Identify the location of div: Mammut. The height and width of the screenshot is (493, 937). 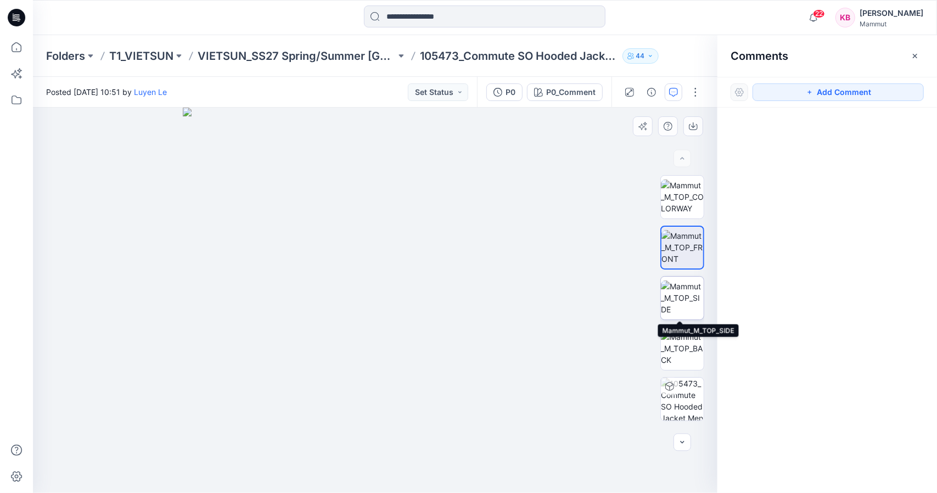
(892, 24).